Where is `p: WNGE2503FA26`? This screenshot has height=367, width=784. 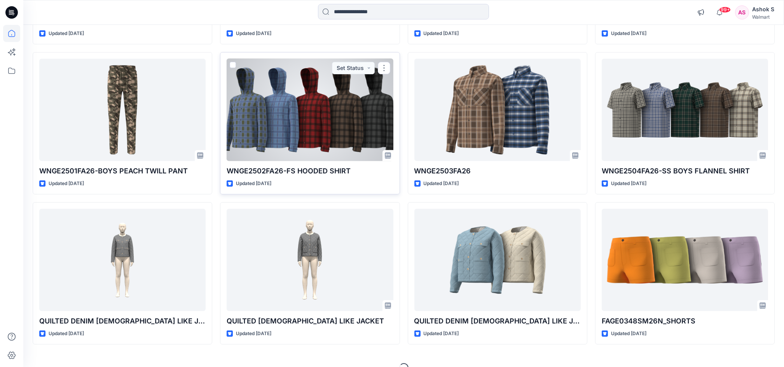 p: WNGE2503FA26 is located at coordinates (497, 171).